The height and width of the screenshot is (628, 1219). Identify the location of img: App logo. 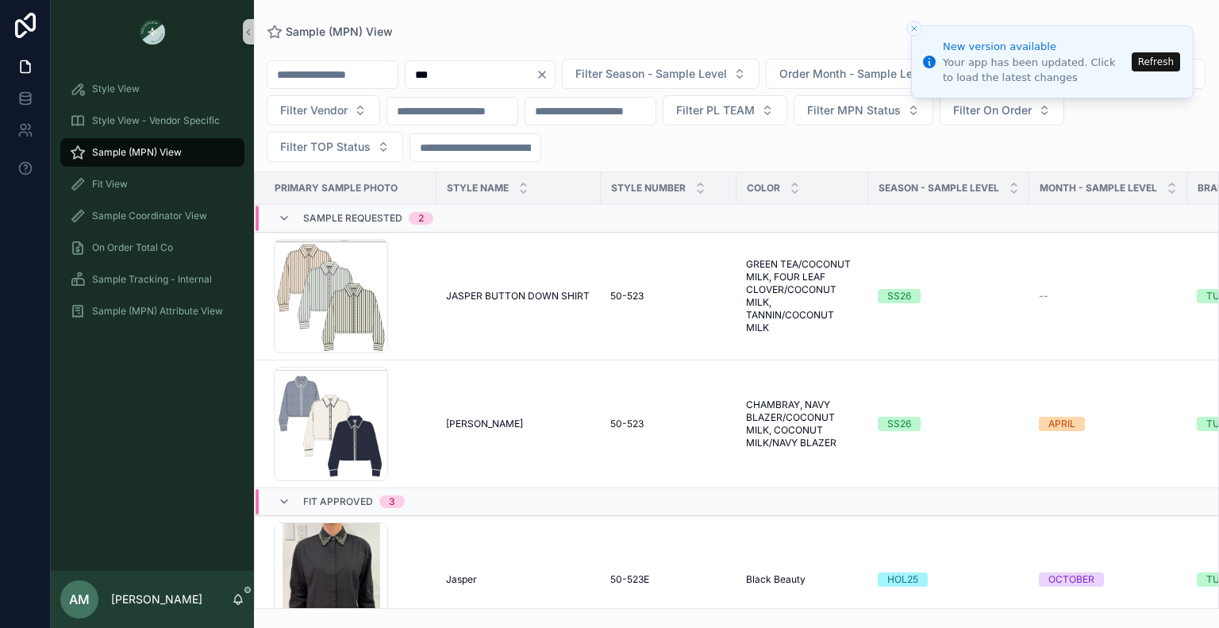
(152, 32).